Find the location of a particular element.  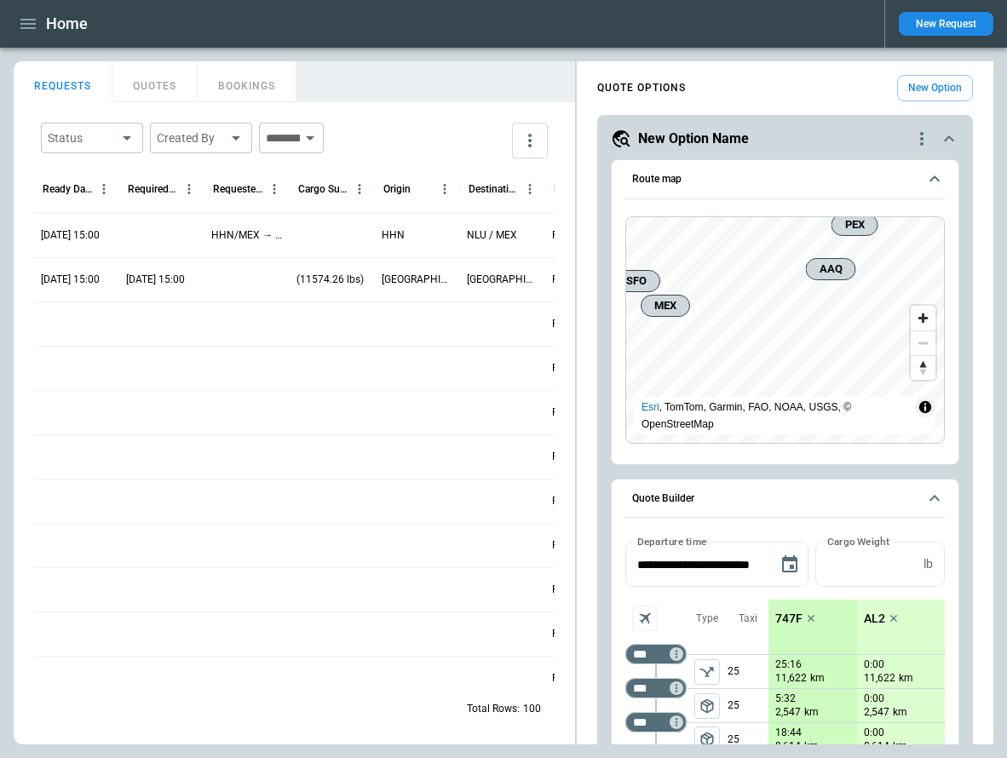

button: more is located at coordinates (530, 141).